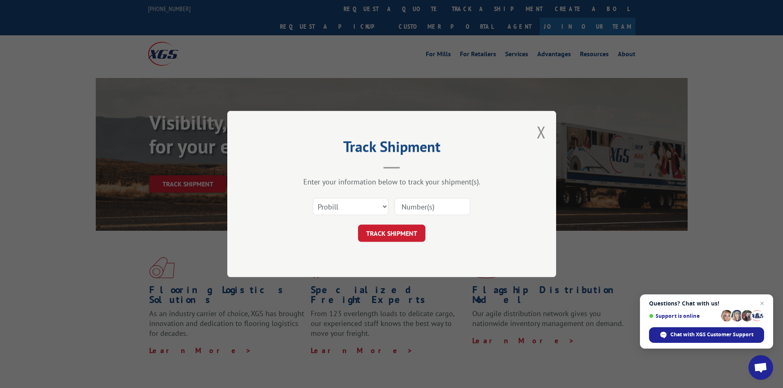 This screenshot has height=388, width=783. Describe the element at coordinates (762, 304) in the screenshot. I see `span: Close chat` at that location.